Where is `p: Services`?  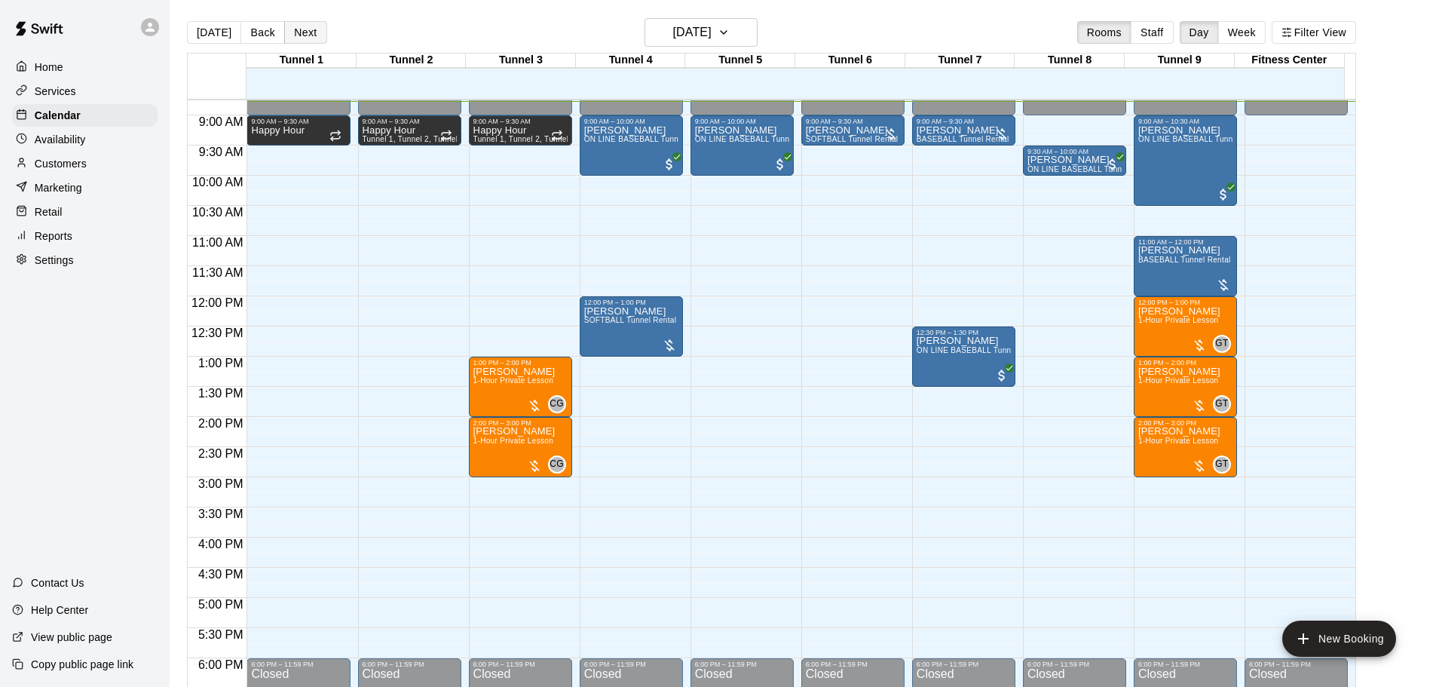 p: Services is located at coordinates (55, 91).